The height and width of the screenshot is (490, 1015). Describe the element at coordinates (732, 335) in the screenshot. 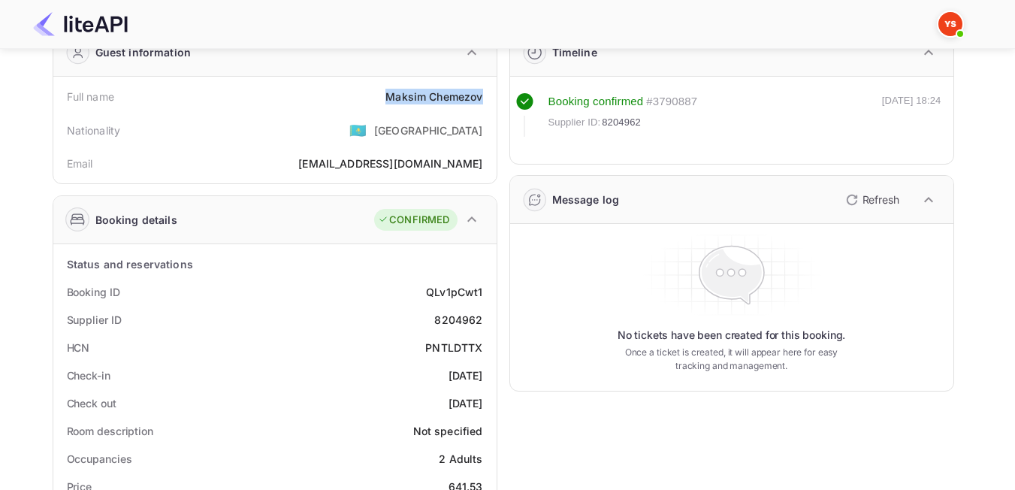

I see `p: No tickets have been created for this booking.` at that location.